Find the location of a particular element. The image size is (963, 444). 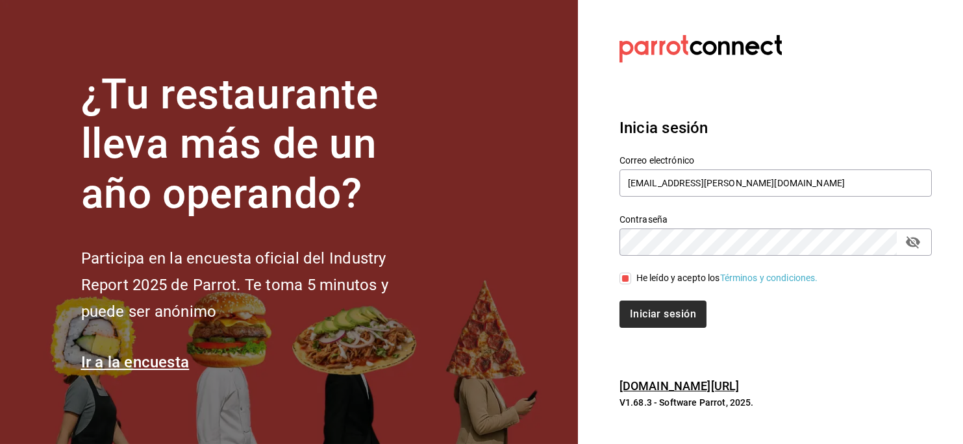

a: Términos y condiciones. is located at coordinates (769, 278).